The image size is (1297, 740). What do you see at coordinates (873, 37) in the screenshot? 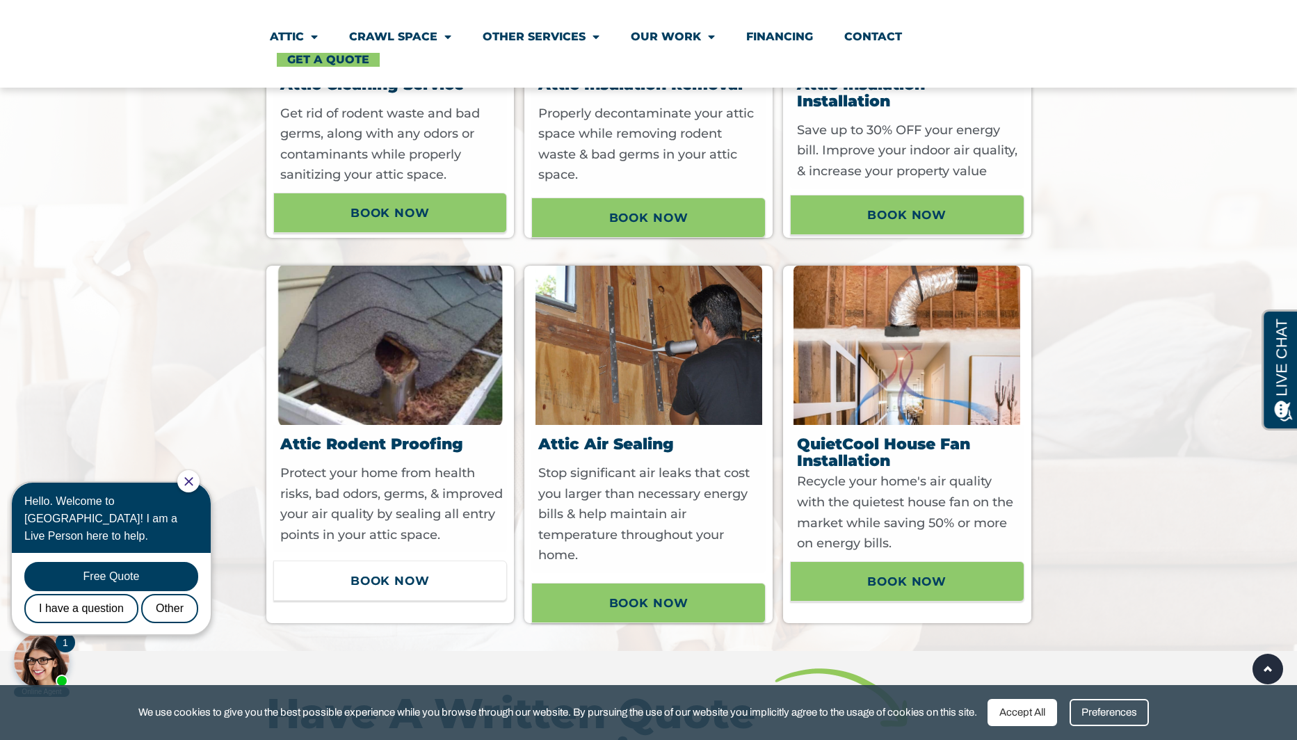
I see `a: Contact` at bounding box center [873, 37].